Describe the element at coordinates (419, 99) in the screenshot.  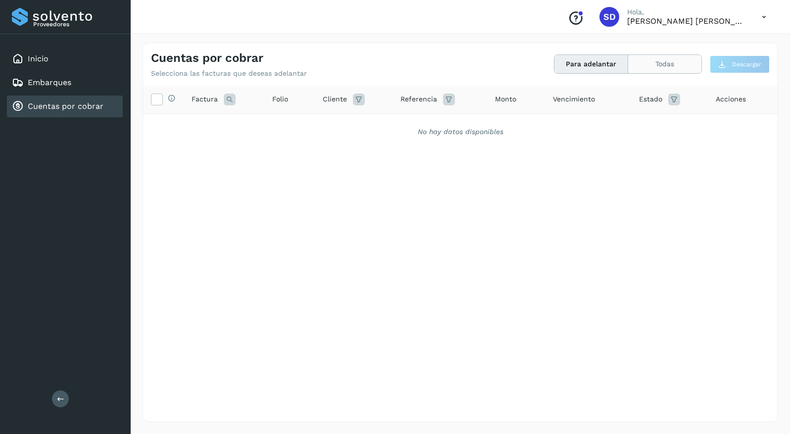
I see `span: Referencia` at that location.